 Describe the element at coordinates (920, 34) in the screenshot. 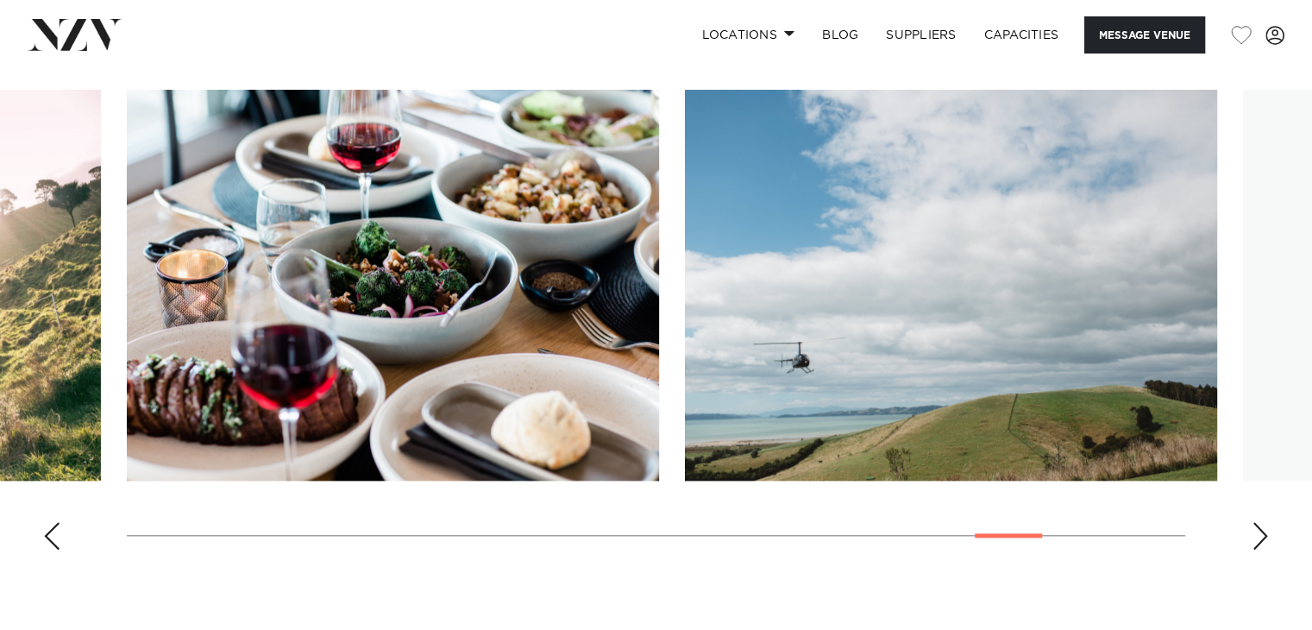

I see `a: SUPPLIERS` at that location.